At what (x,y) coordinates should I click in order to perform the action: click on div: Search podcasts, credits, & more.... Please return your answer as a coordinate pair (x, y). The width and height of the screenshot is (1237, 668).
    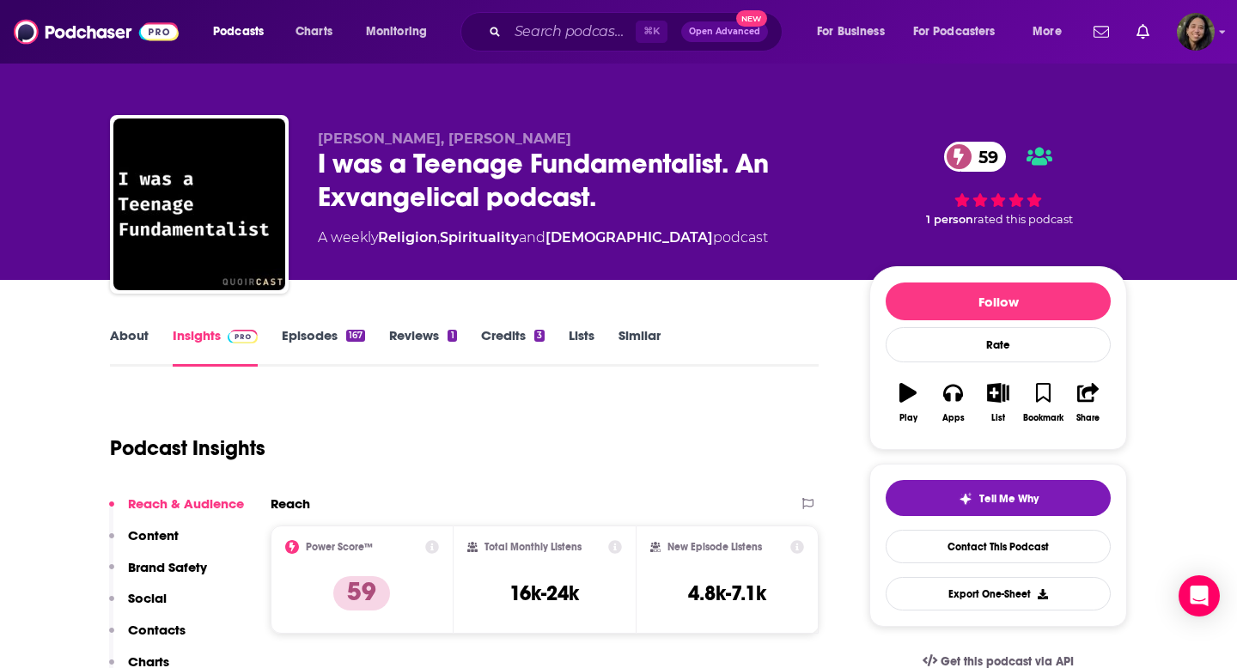
    Looking at the image, I should click on (637, 32).